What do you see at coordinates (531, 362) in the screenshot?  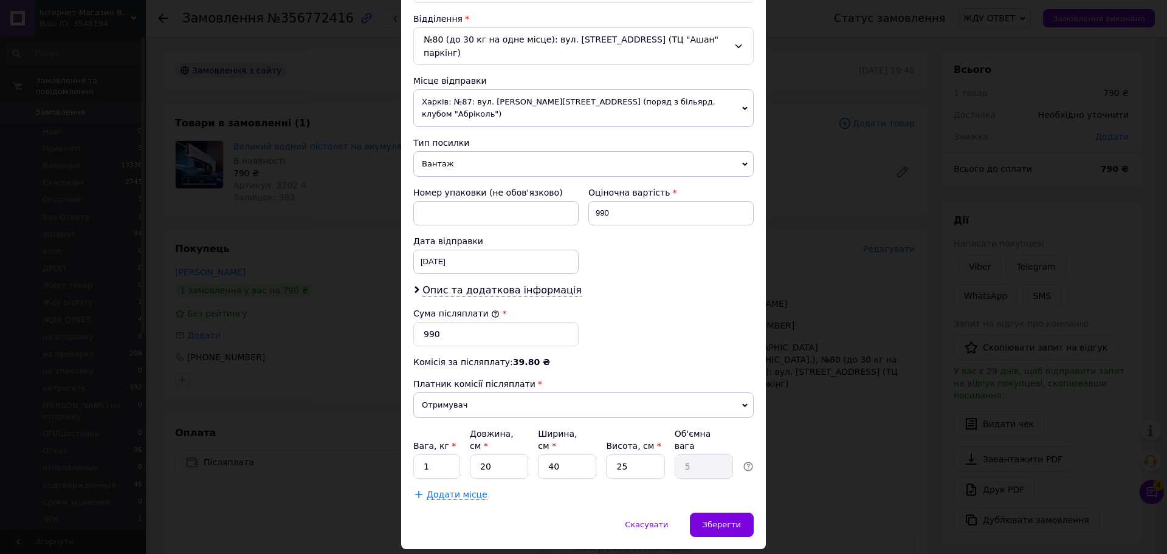 I see `span: 39.80 ₴` at bounding box center [531, 362].